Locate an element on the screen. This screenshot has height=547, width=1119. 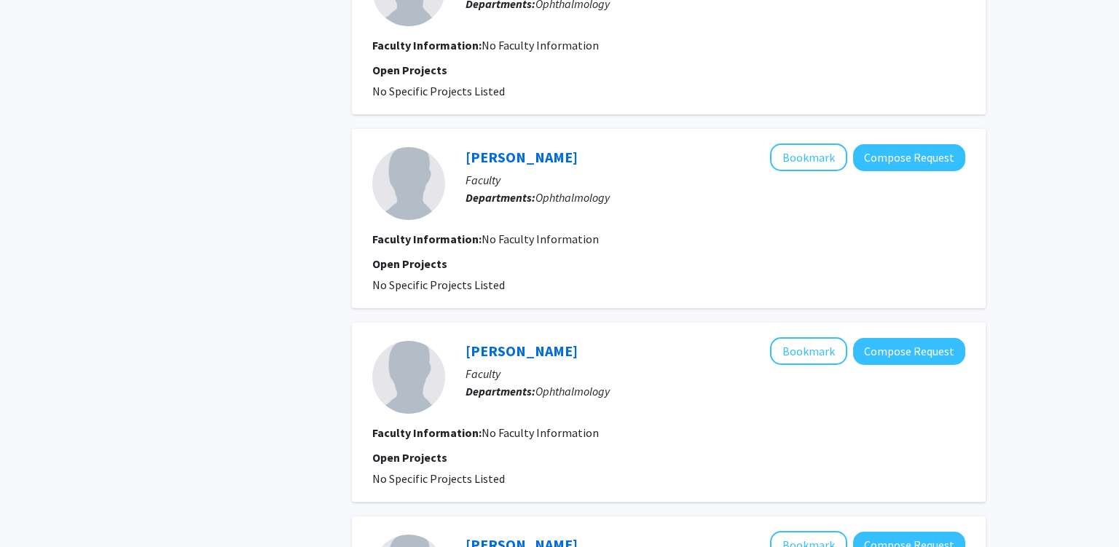
button: Add Wesam Shalaby to Bookmarks is located at coordinates (808, 157).